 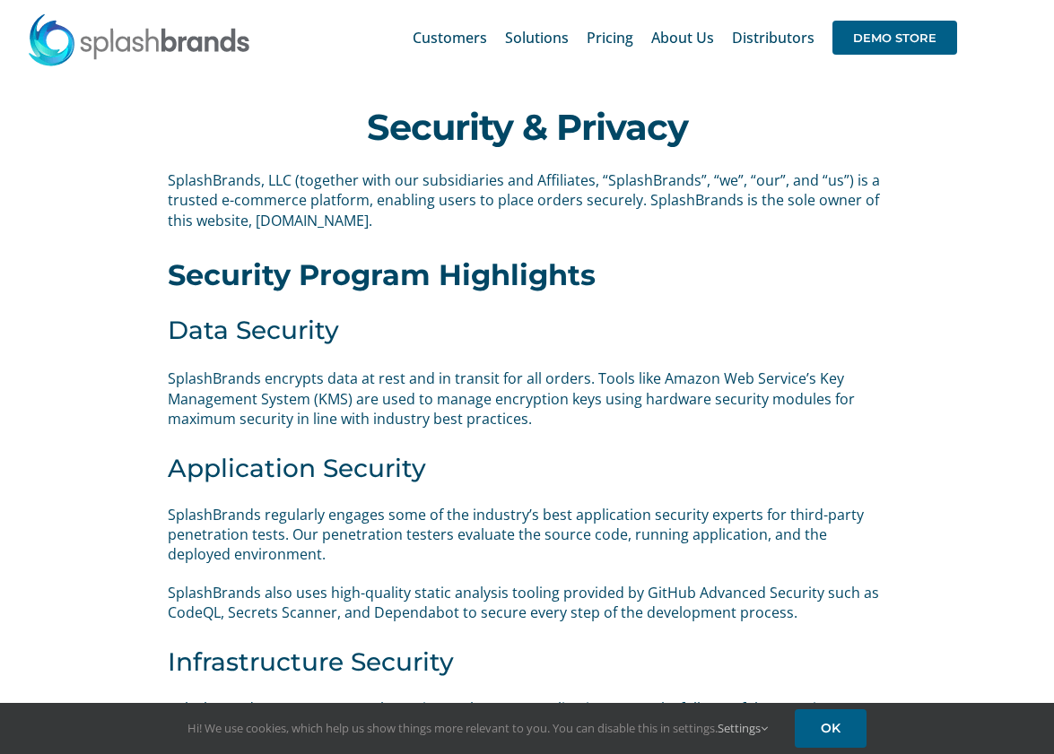 What do you see at coordinates (527, 127) in the screenshot?
I see `h1: Security & Privacy` at bounding box center [527, 127].